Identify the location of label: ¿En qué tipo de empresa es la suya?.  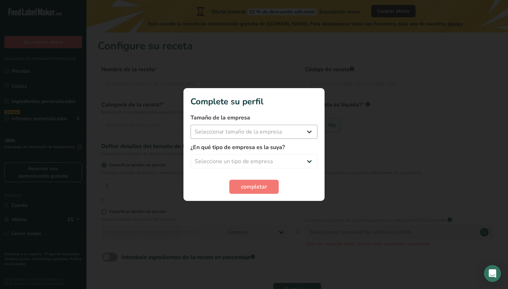
(254, 147).